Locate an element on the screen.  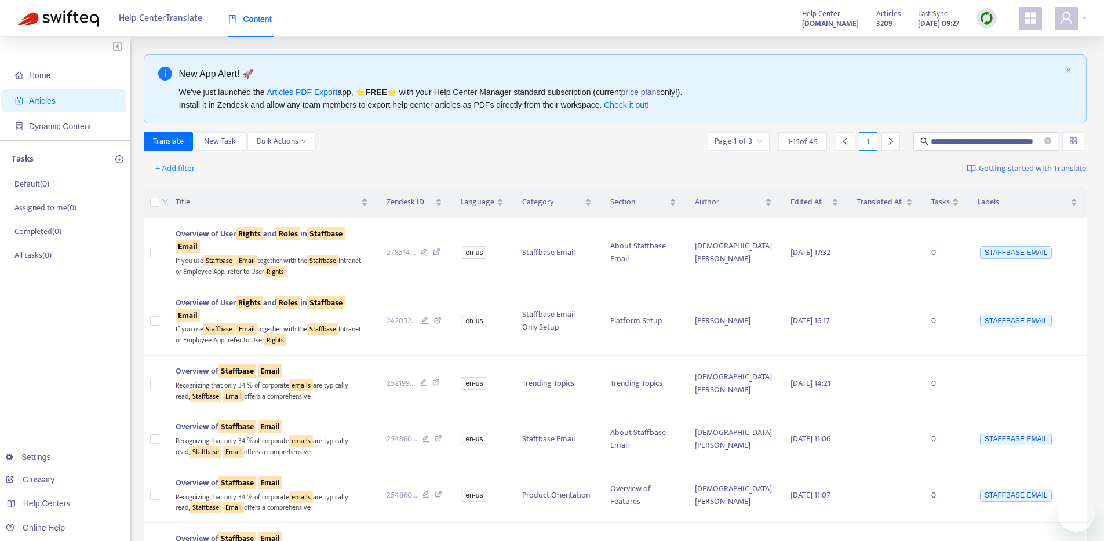
span: 254860 ... is located at coordinates (402, 439).